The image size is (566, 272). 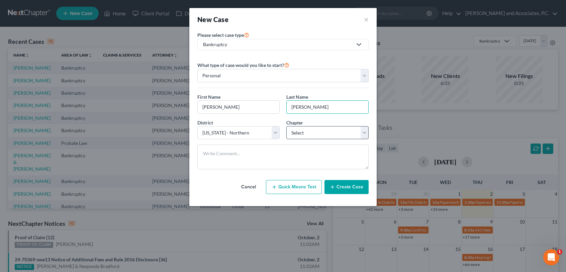 I want to click on strong: New Case, so click(x=213, y=19).